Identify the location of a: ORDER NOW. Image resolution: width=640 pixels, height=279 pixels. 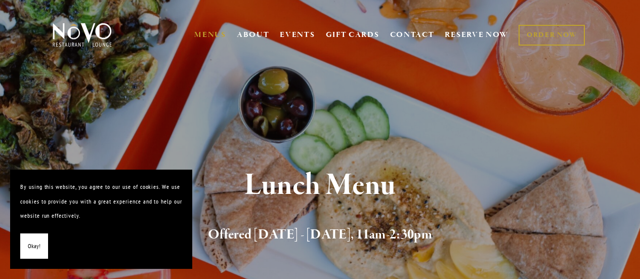
(551, 35).